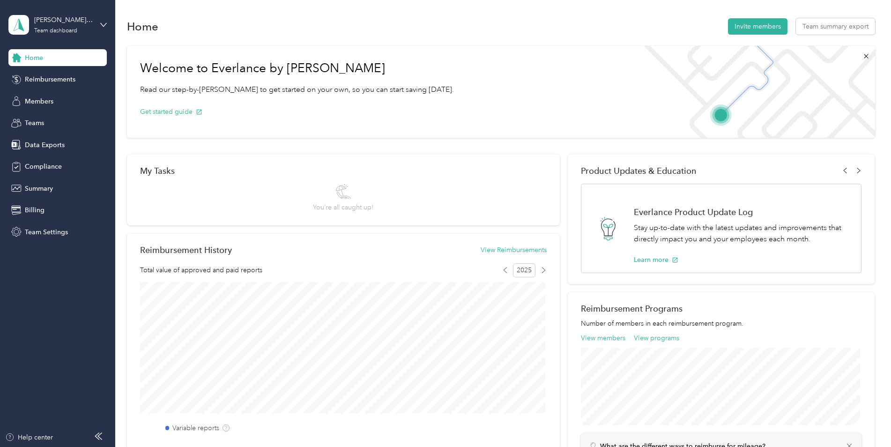 The height and width of the screenshot is (447, 891). Describe the element at coordinates (29, 437) in the screenshot. I see `div: Help center` at that location.